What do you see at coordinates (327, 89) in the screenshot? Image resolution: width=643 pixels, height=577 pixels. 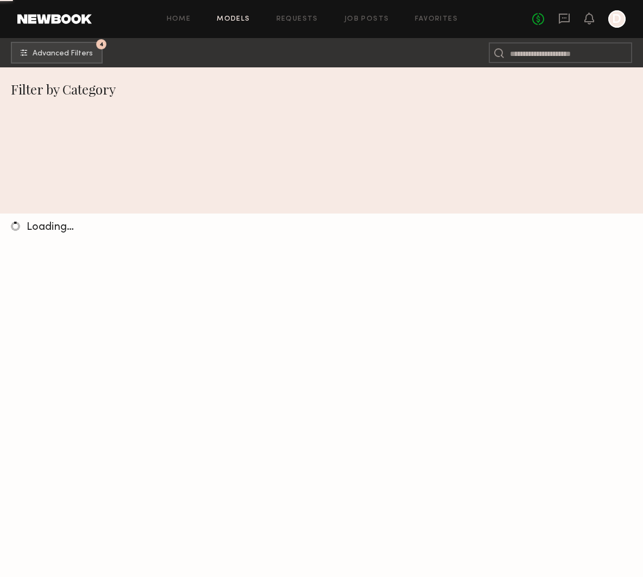 I see `div: Filter by Category` at bounding box center [327, 89].